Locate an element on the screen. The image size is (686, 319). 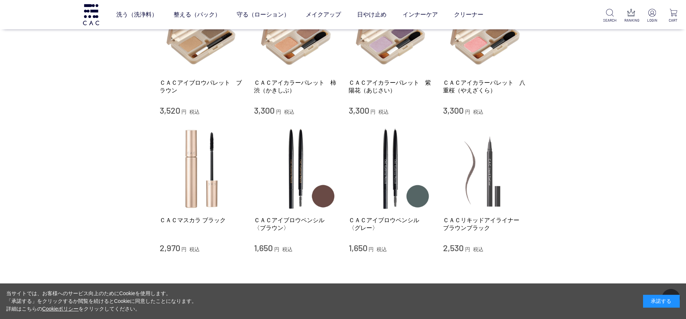
a: 洗う（洗浄料） is located at coordinates (137, 15).